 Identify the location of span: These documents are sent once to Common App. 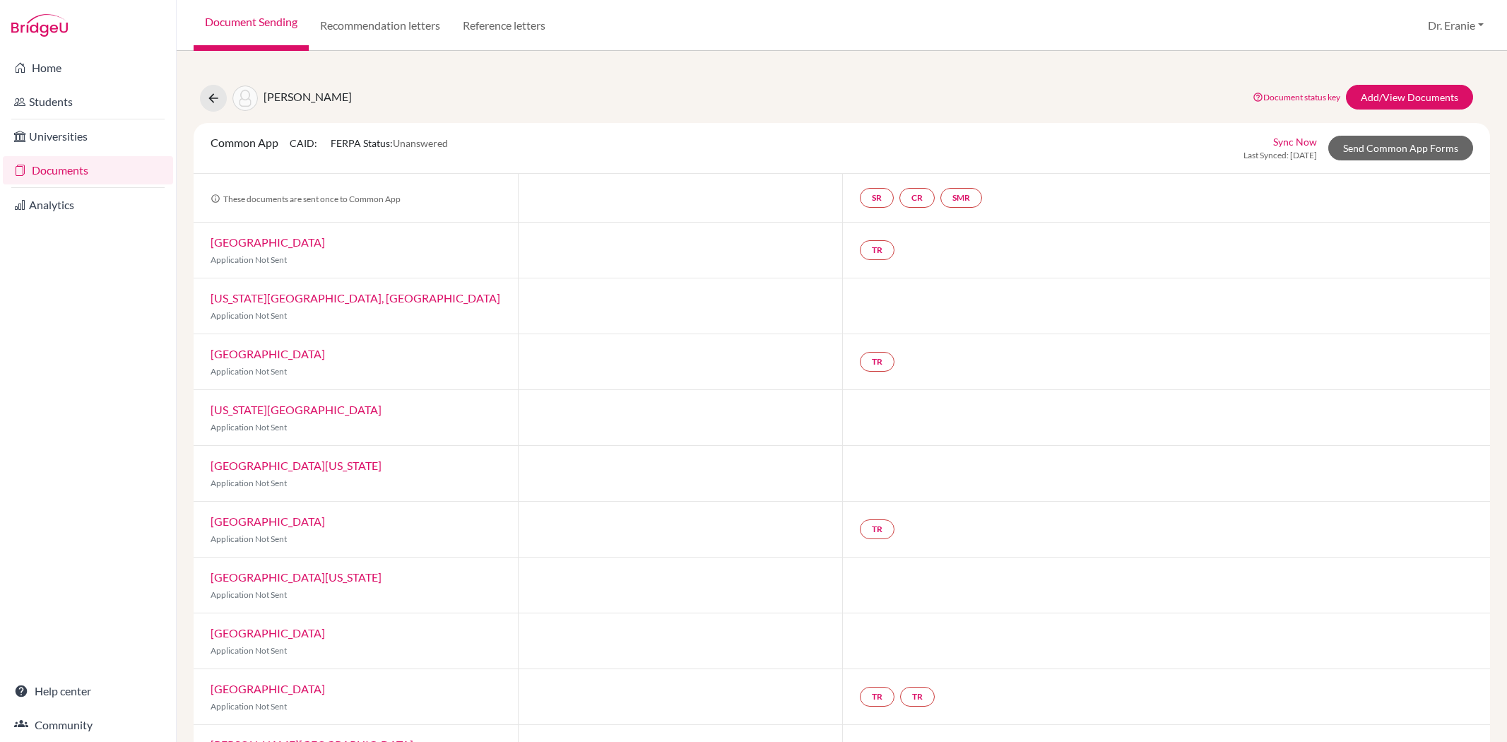
(305, 199).